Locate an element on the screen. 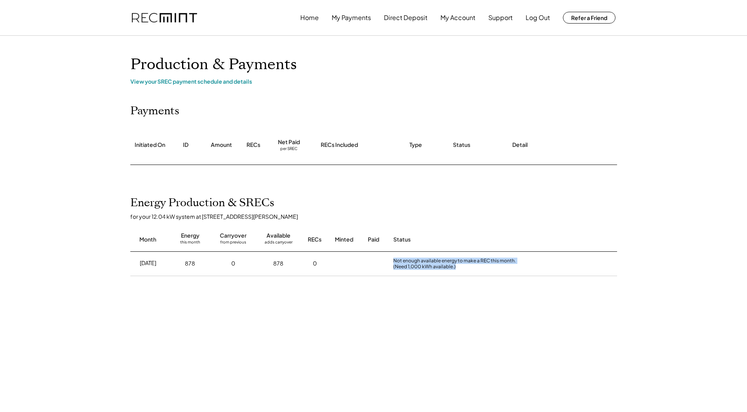 This screenshot has height=412, width=747. h2: Energy Production & SRECs is located at coordinates (202, 203).